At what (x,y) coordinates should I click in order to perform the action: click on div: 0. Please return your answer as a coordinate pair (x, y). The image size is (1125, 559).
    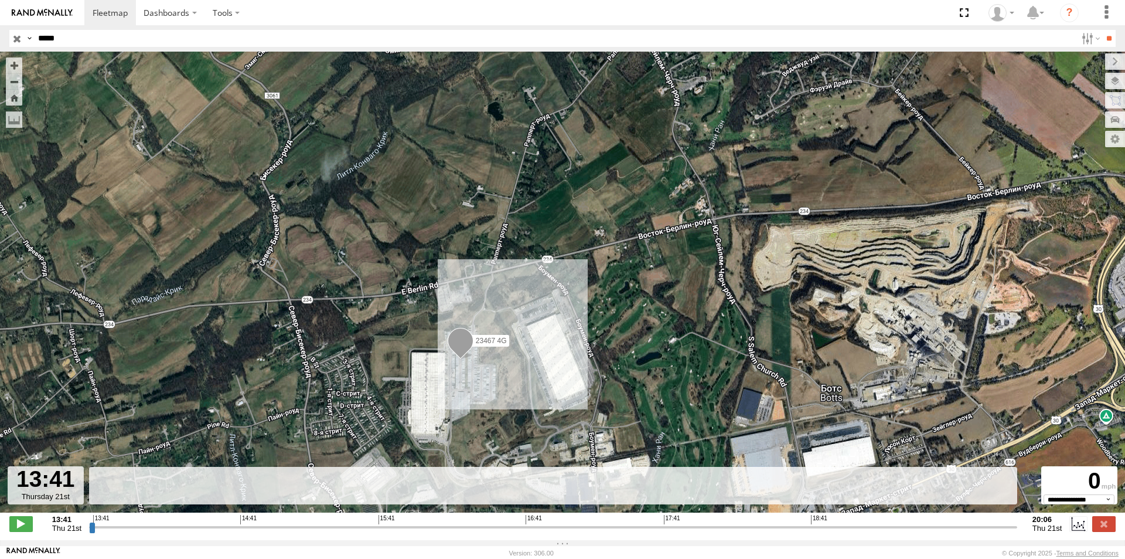
    Looking at the image, I should click on (1080, 481).